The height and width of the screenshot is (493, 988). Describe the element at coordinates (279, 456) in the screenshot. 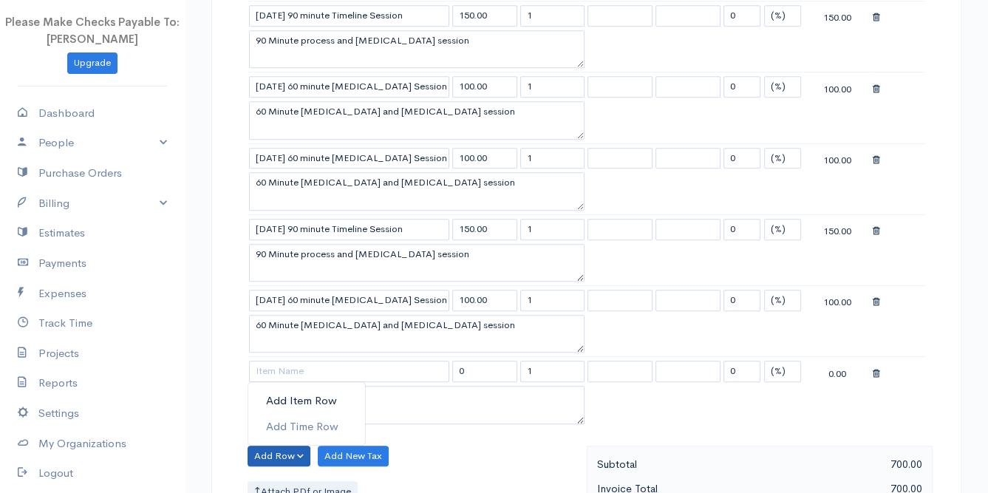

I see `button: Add Row` at that location.